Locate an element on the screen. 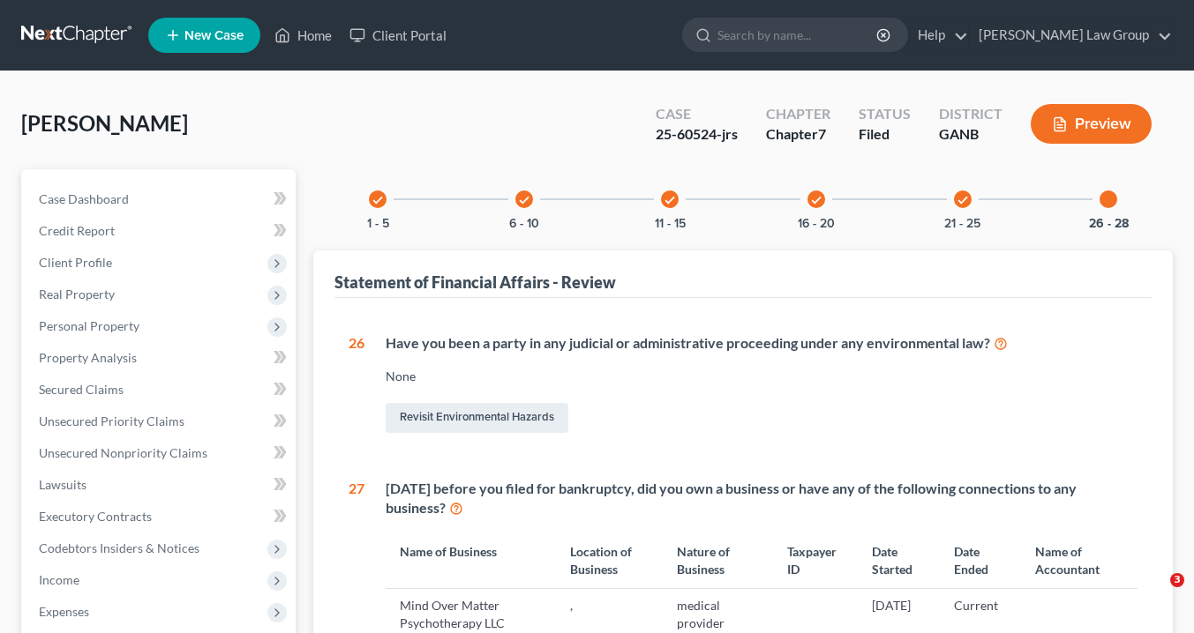 The image size is (1194, 633). span: Credit Report is located at coordinates (77, 230).